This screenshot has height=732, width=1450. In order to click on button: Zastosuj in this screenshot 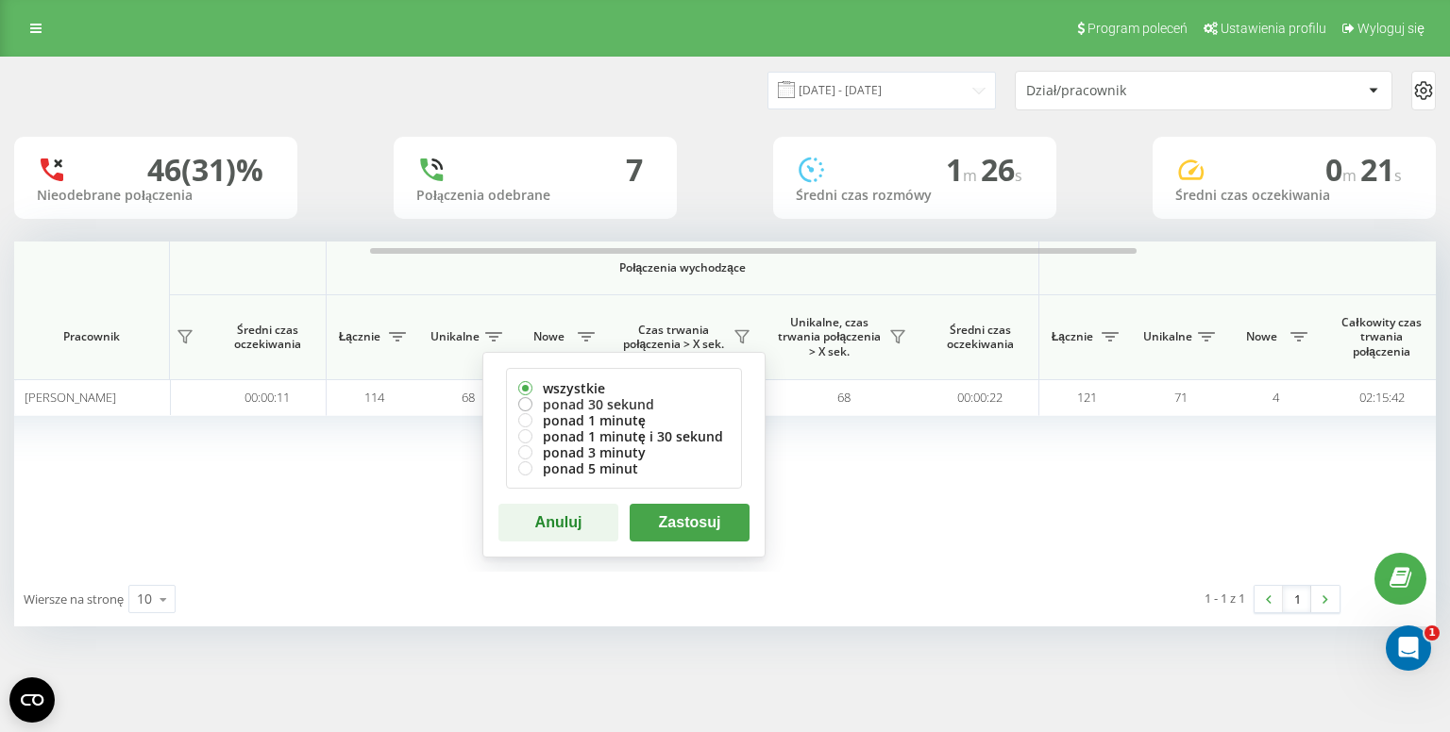, I will do `click(689, 523)`.